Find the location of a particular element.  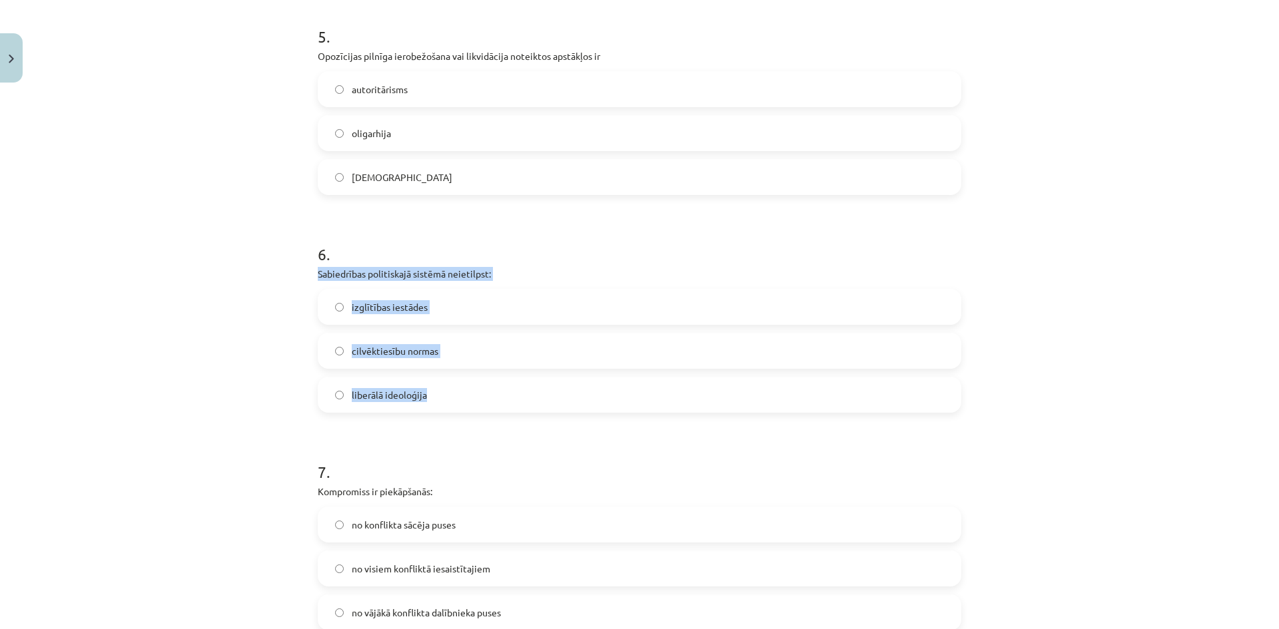

span: liberālā ideoloģija is located at coordinates (389, 395).